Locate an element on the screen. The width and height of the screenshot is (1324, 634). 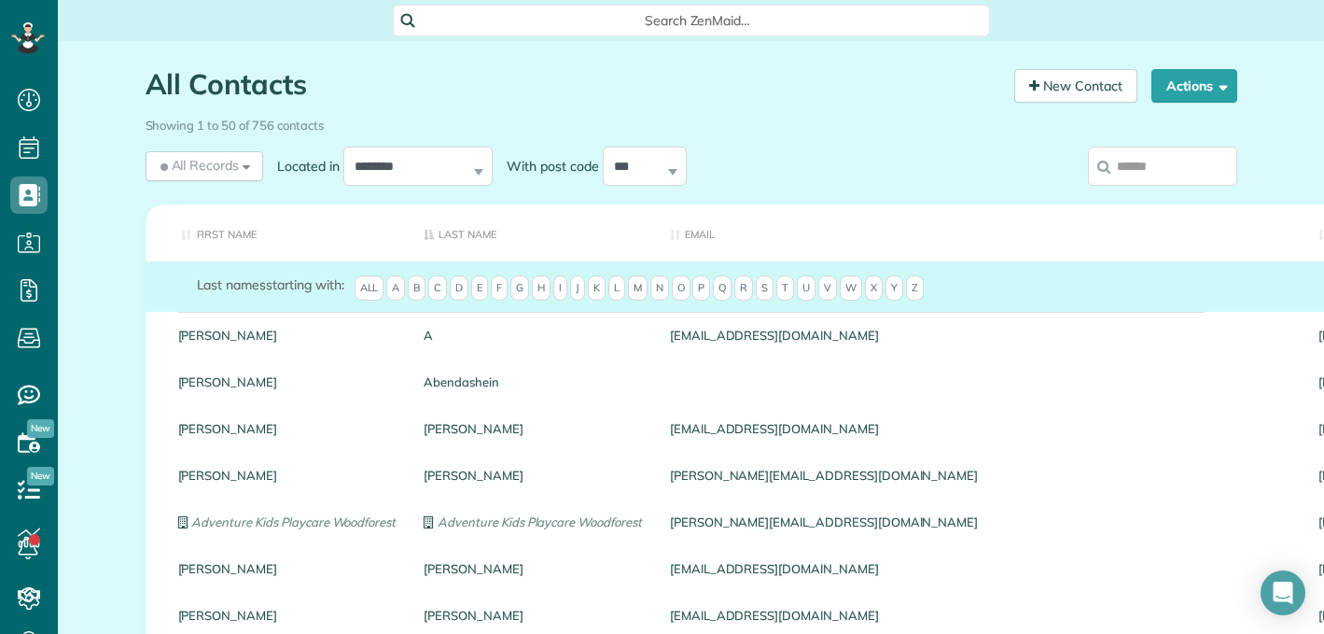
span: Q is located at coordinates (722, 288).